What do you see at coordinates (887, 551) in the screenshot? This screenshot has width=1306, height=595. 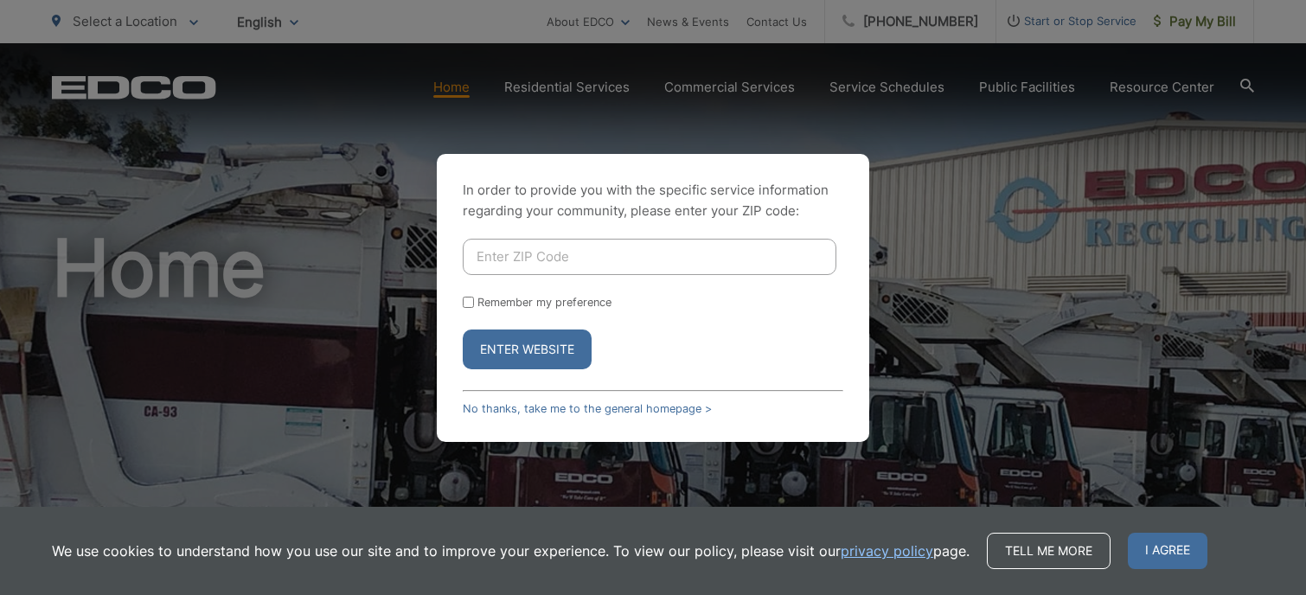 I see `a: privacy policy` at bounding box center [887, 551].